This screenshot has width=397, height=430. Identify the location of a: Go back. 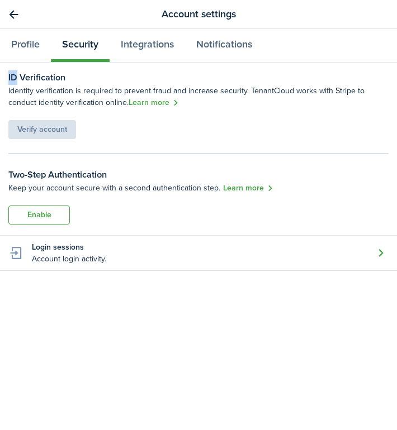
(13, 15).